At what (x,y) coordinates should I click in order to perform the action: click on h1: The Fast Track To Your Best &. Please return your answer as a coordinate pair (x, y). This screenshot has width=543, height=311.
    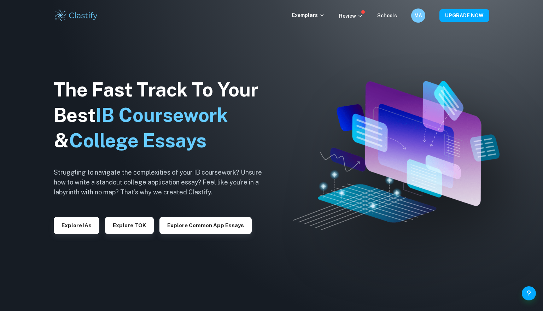
    Looking at the image, I should click on (163, 115).